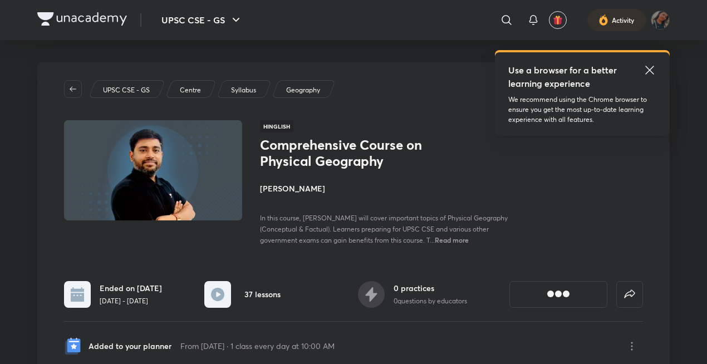 This screenshot has height=364, width=707. I want to click on p: Geography, so click(303, 90).